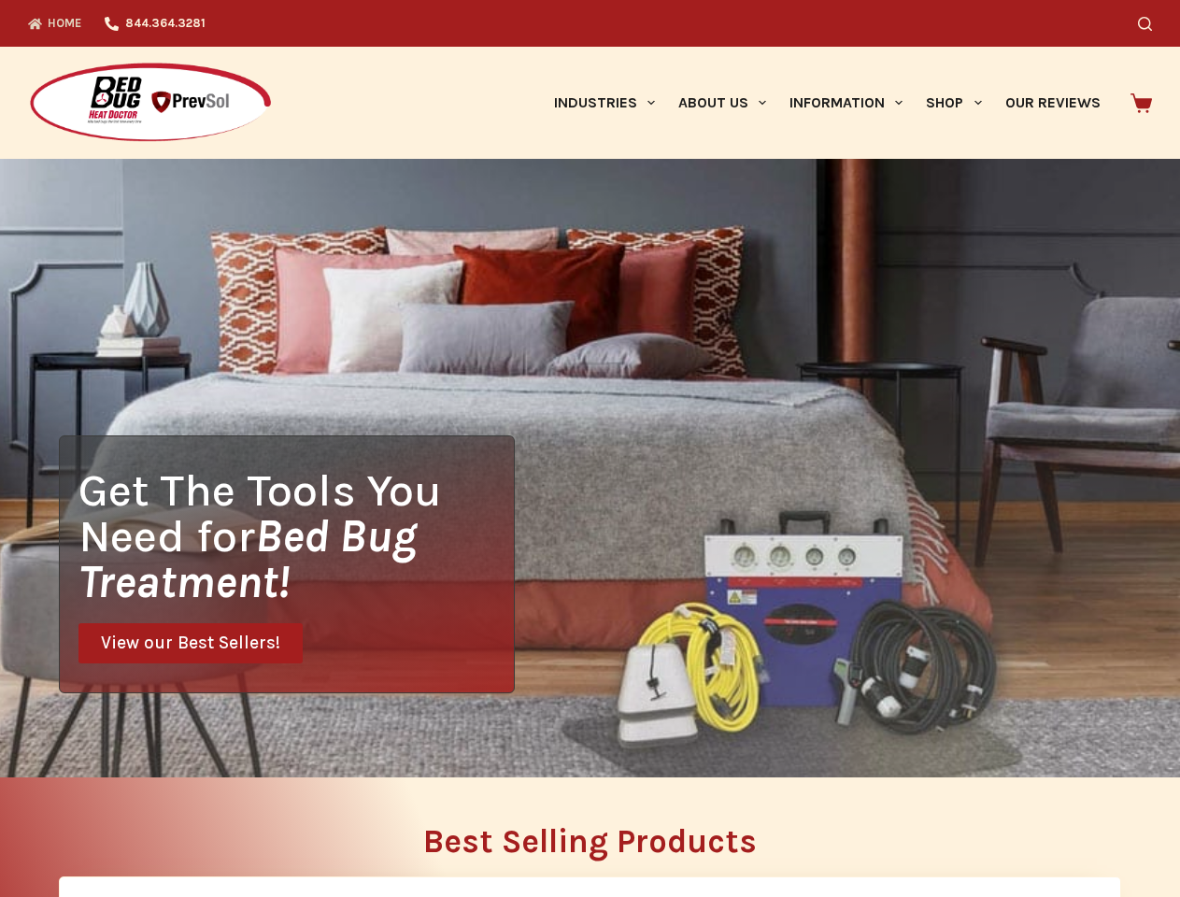  Describe the element at coordinates (1145, 23) in the screenshot. I see `button: Search` at that location.